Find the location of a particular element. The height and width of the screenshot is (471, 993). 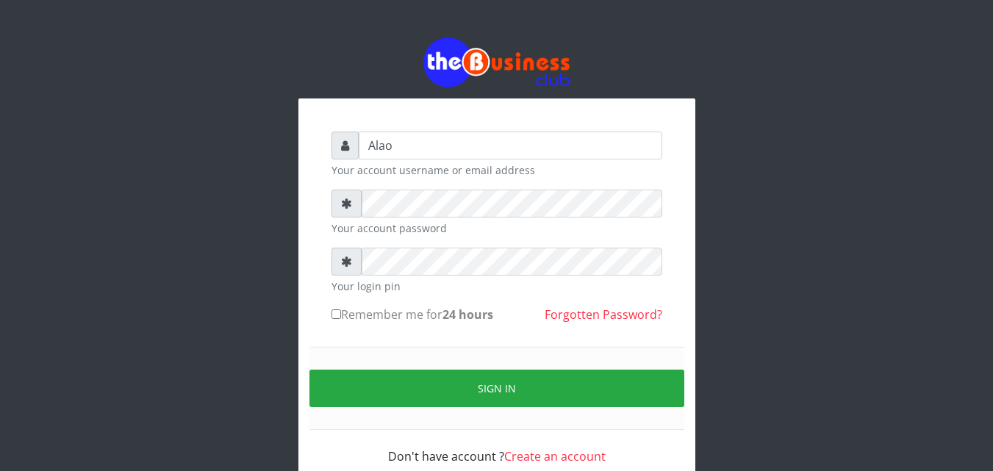

small: Your account password is located at coordinates (497, 228).